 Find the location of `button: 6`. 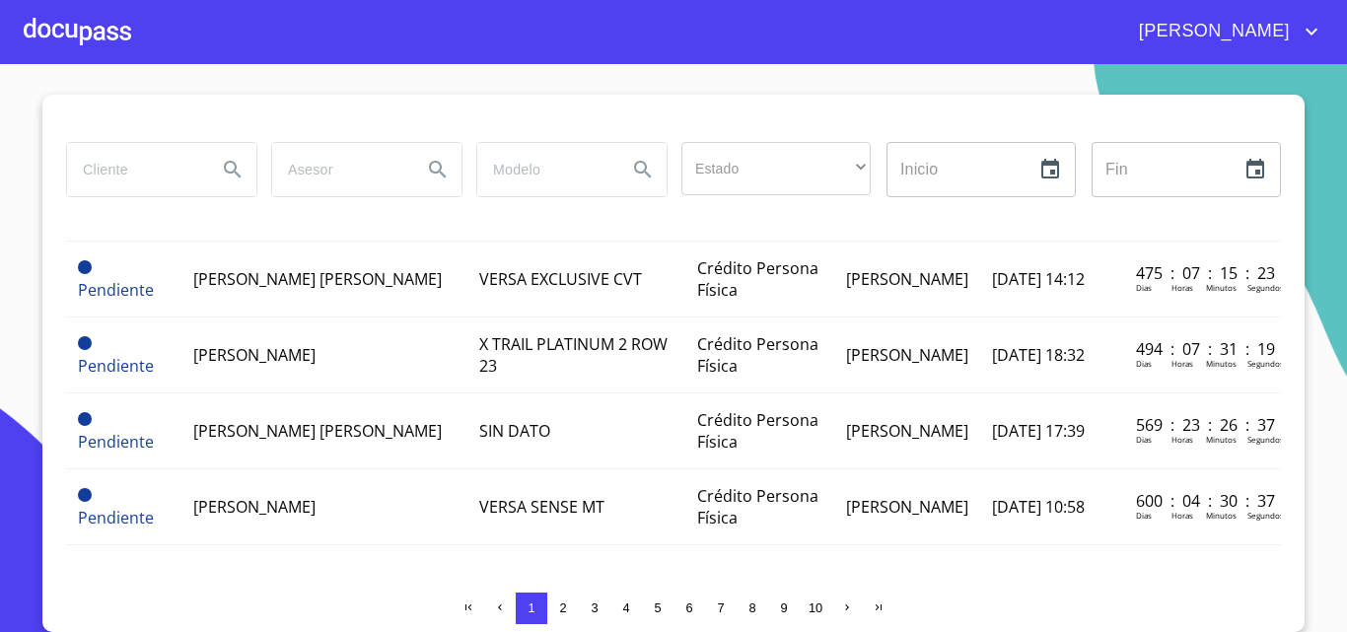

button: 6 is located at coordinates (689, 609).